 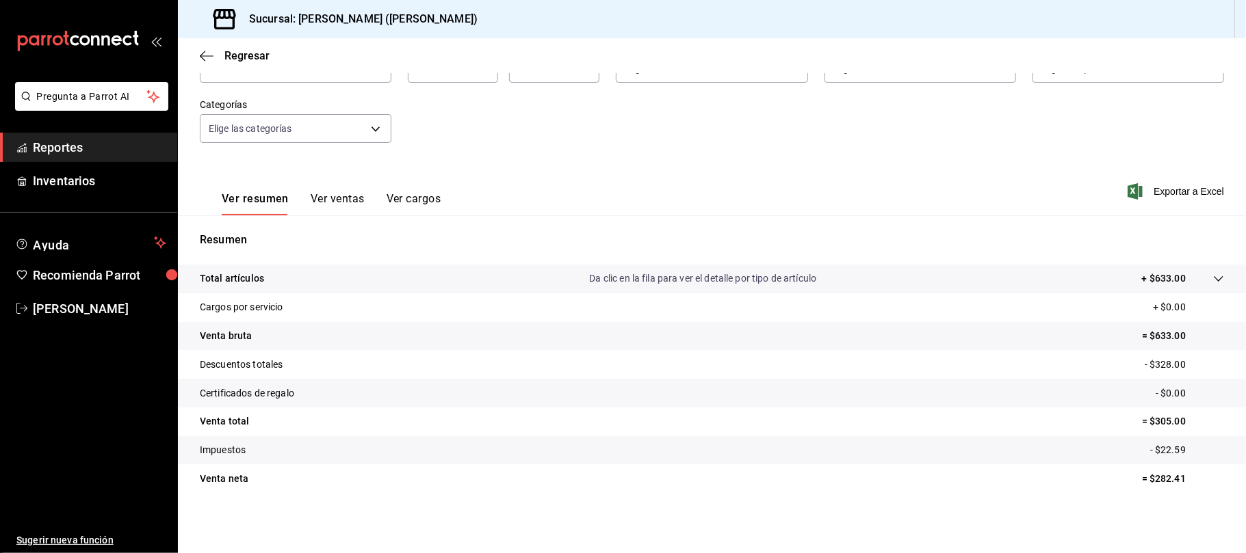 What do you see at coordinates (711, 240) in the screenshot?
I see `p: Resumen` at bounding box center [711, 240].